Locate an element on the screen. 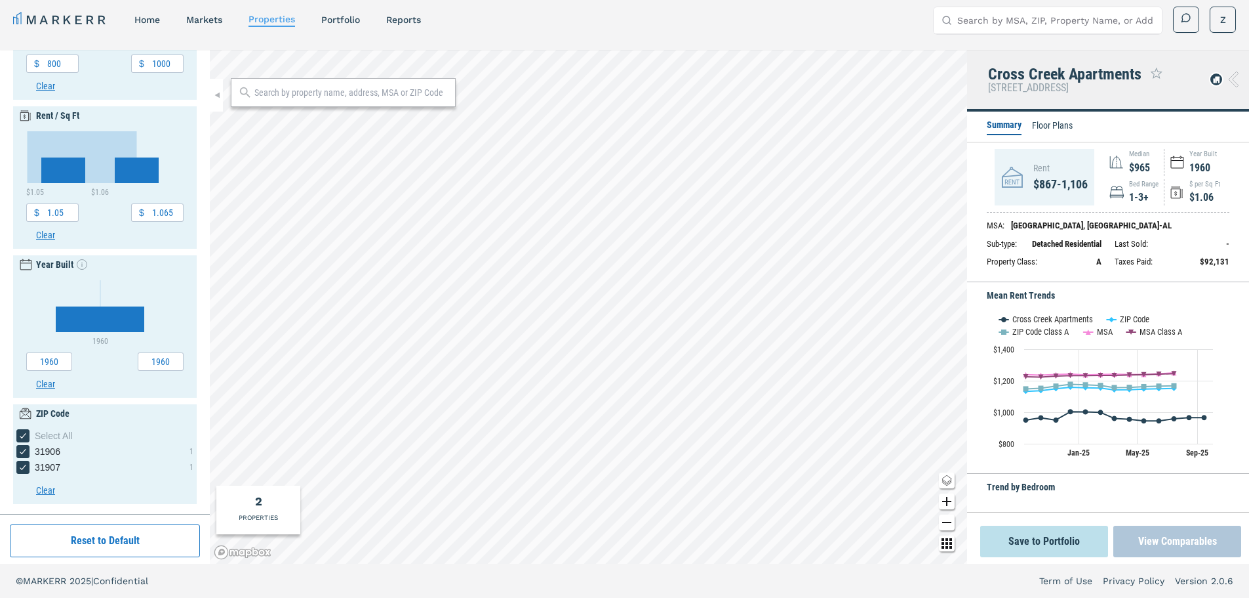  div: Total of properties is located at coordinates (258, 500).